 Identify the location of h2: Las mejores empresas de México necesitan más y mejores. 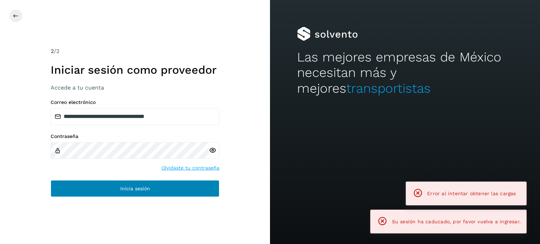
(405, 73).